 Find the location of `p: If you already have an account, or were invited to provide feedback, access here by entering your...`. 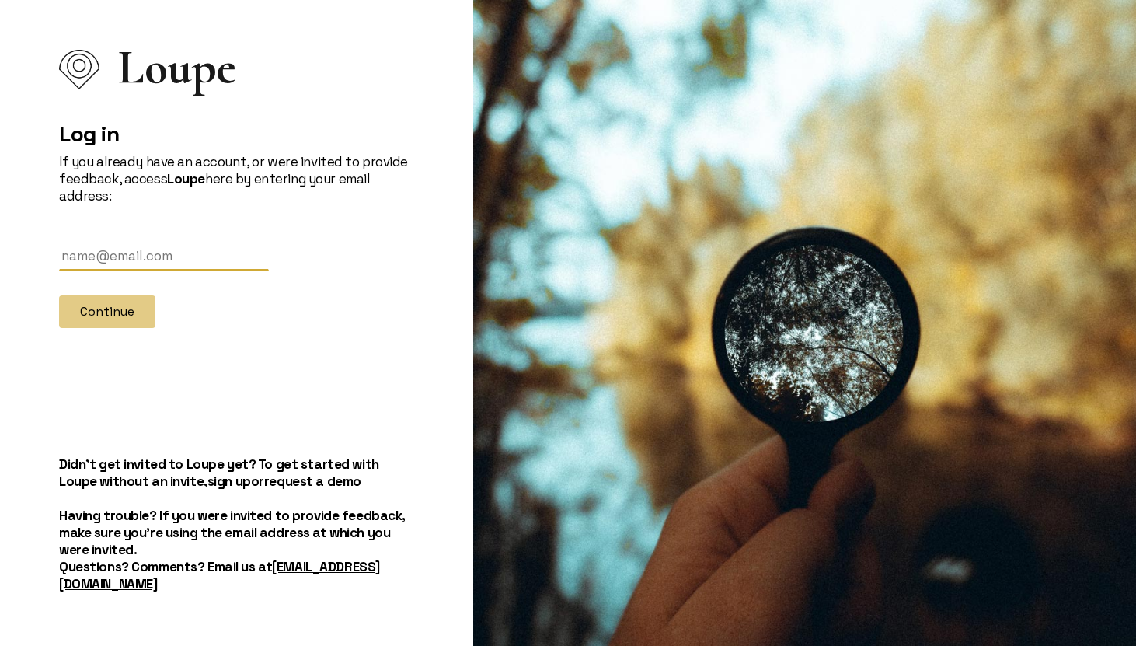

p: If you already have an account, or were invited to provide feedback, access here by entering your... is located at coordinates (236, 179).